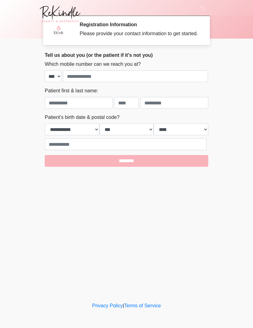  What do you see at coordinates (139, 34) in the screenshot?
I see `div: Please provide your contact information to get started.` at bounding box center [139, 34].